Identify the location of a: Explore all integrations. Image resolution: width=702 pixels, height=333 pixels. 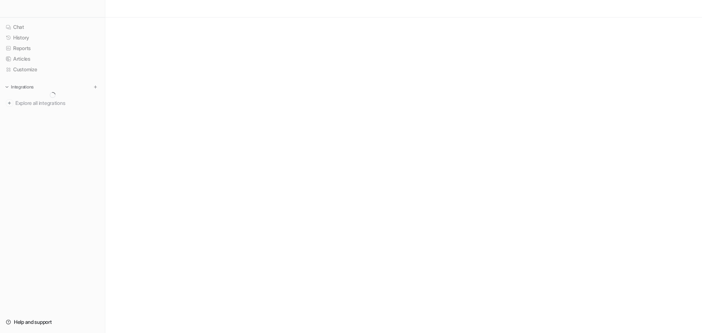
(52, 103).